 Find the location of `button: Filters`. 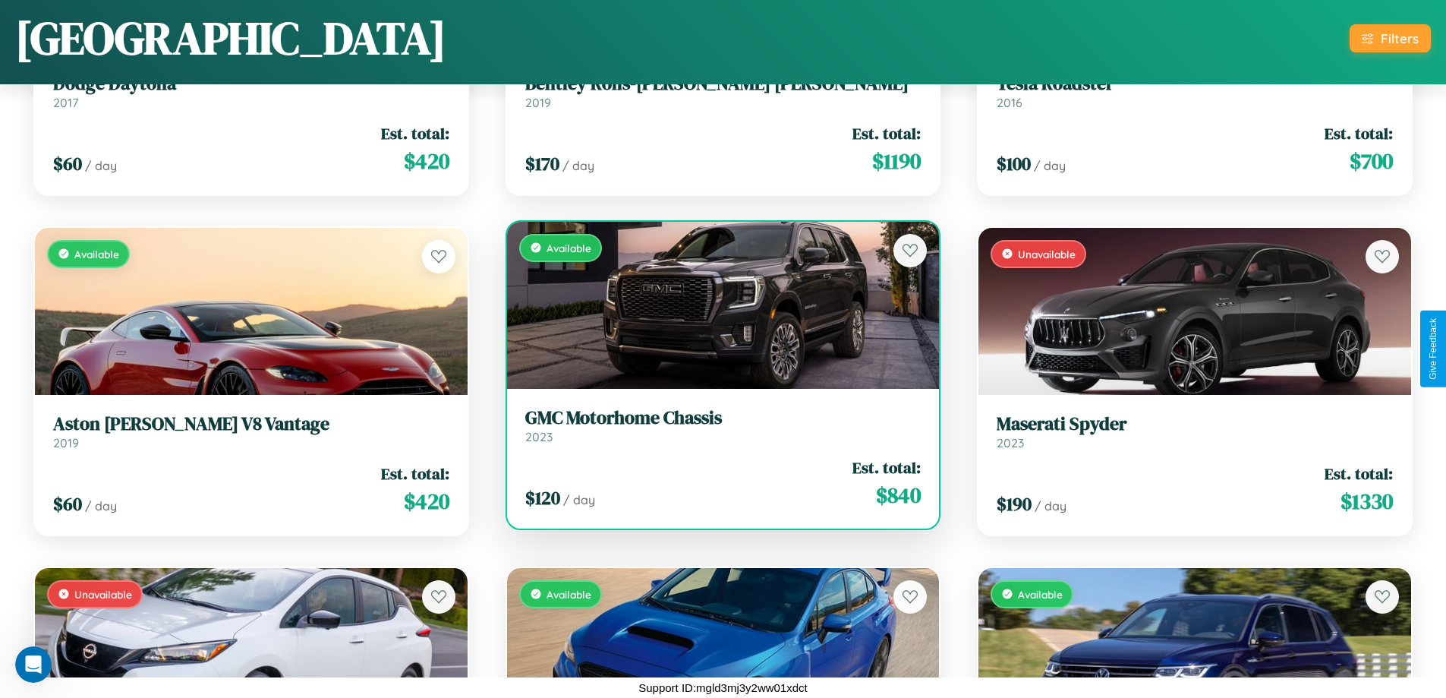

button: Filters is located at coordinates (1390, 38).